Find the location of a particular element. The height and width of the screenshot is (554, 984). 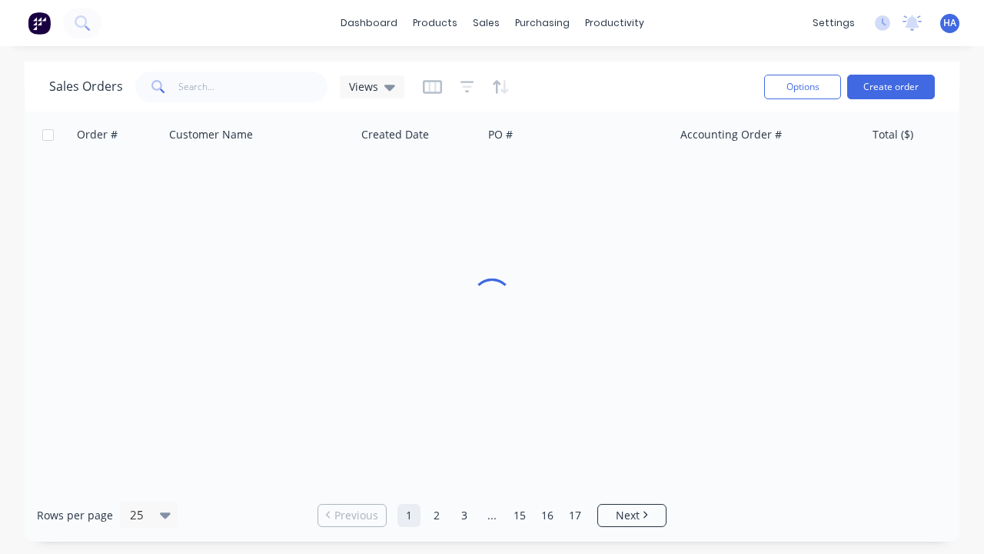

button: Options is located at coordinates (803, 87).